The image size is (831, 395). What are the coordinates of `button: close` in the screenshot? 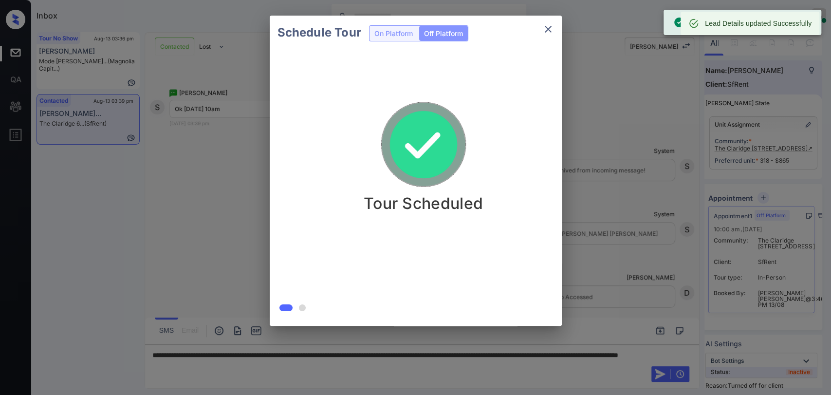 It's located at (548, 29).